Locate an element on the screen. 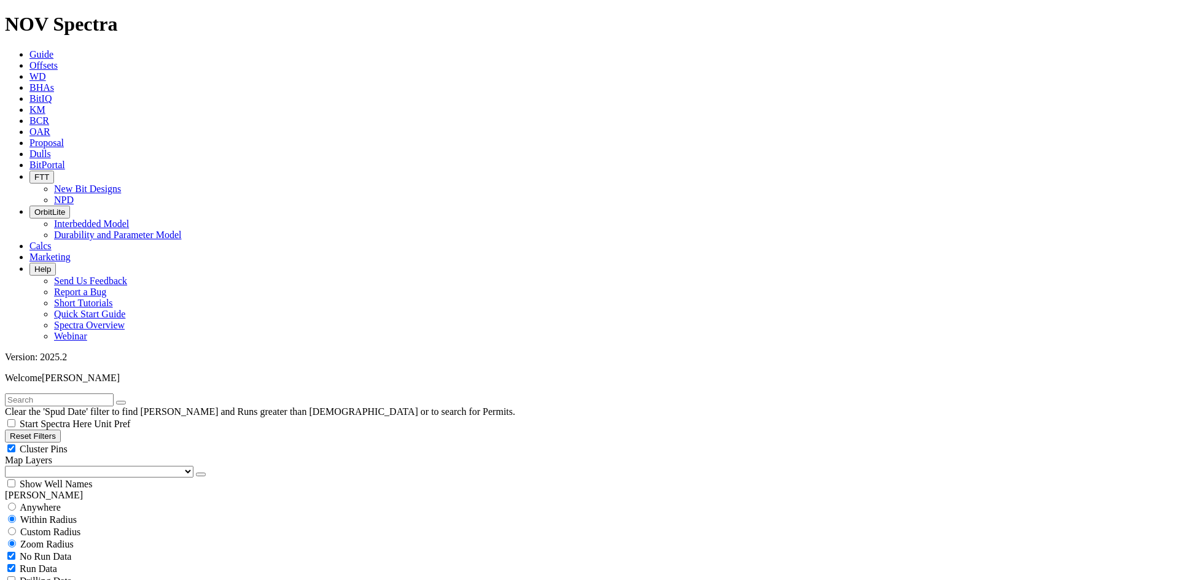  a: NPD is located at coordinates (64, 199).